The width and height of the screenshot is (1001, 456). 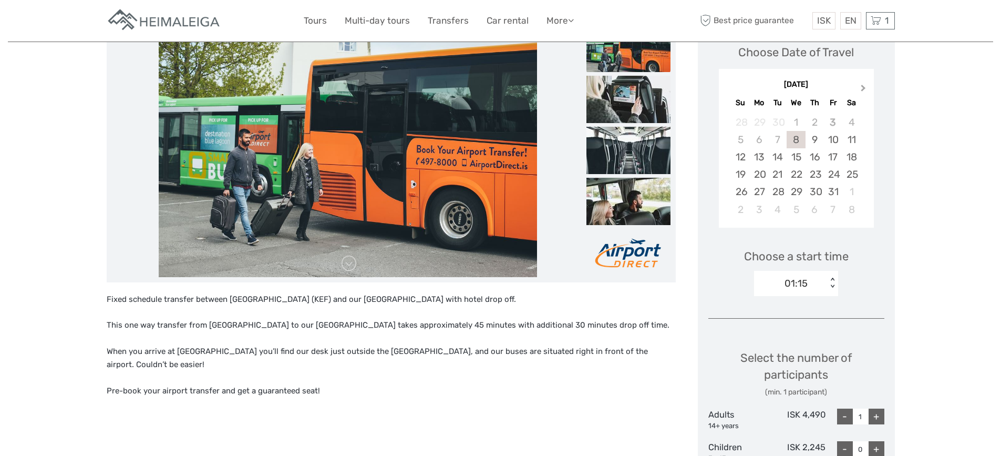 What do you see at coordinates (348, 151) in the screenshot?
I see `img: 41764d99cc554850b6c462aa4f8452ec_main_slider.jpeg` at bounding box center [348, 151].